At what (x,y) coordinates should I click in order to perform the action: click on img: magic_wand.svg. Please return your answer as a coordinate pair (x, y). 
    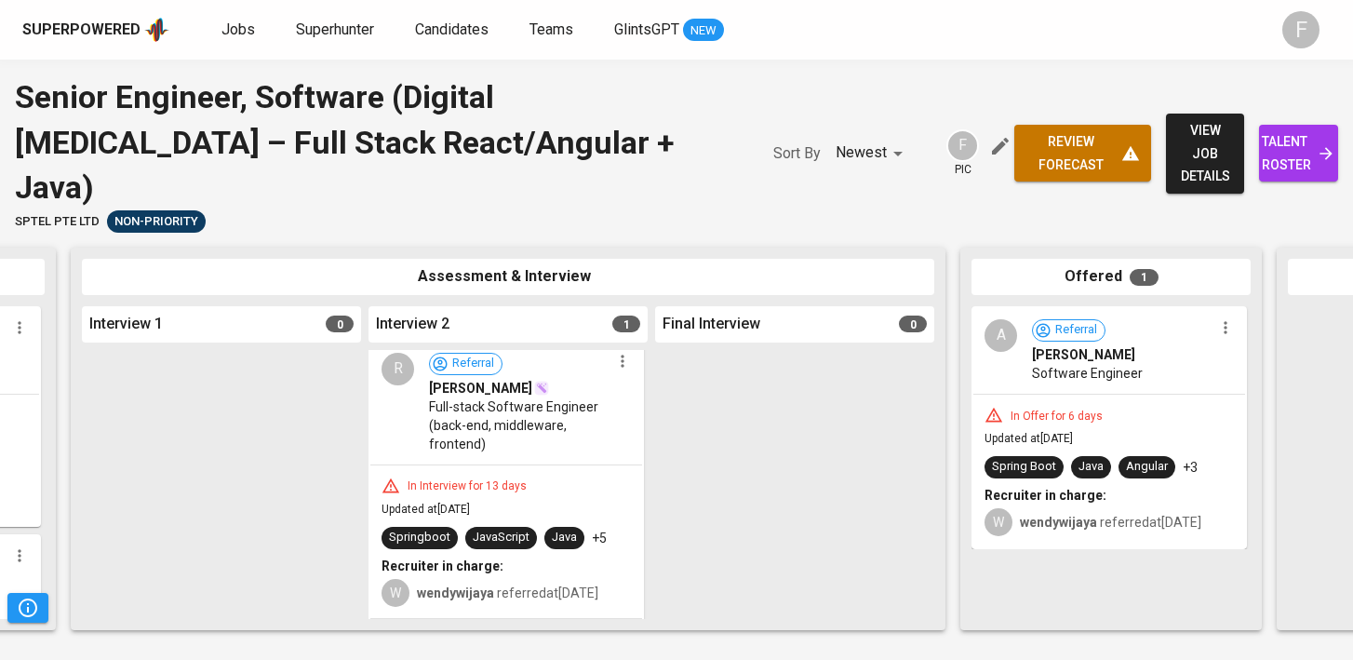
    Looking at the image, I should click on (542, 388).